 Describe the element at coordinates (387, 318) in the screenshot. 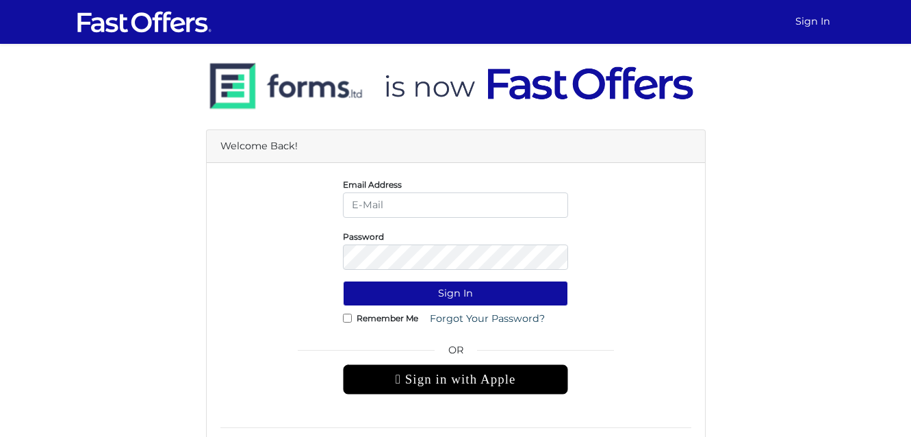

I see `label: Remember Me` at that location.